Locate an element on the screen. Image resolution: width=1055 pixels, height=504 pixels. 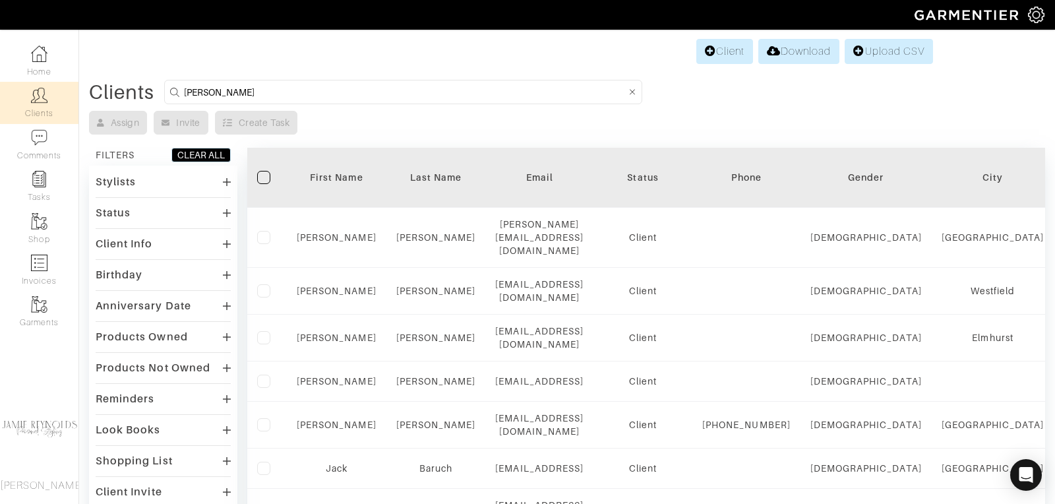
img: garmentier-logo-header-white-b43fb05a5012e4ada735d5af1a66efaba907eab6374d6393d1fbf88cb4ef424d.png is located at coordinates (968, 15).